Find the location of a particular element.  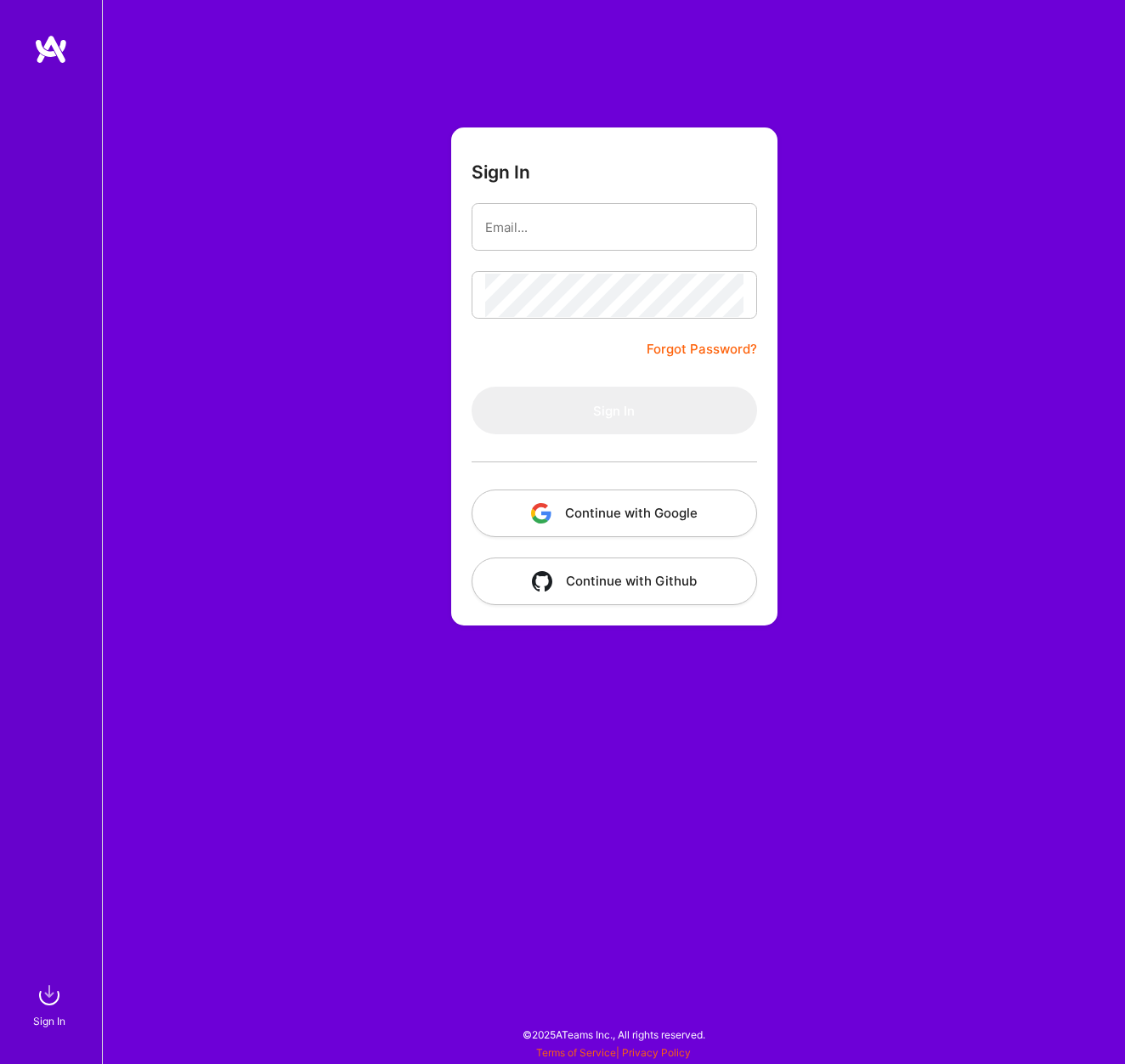

button: Continue with Google is located at coordinates (615, 513).